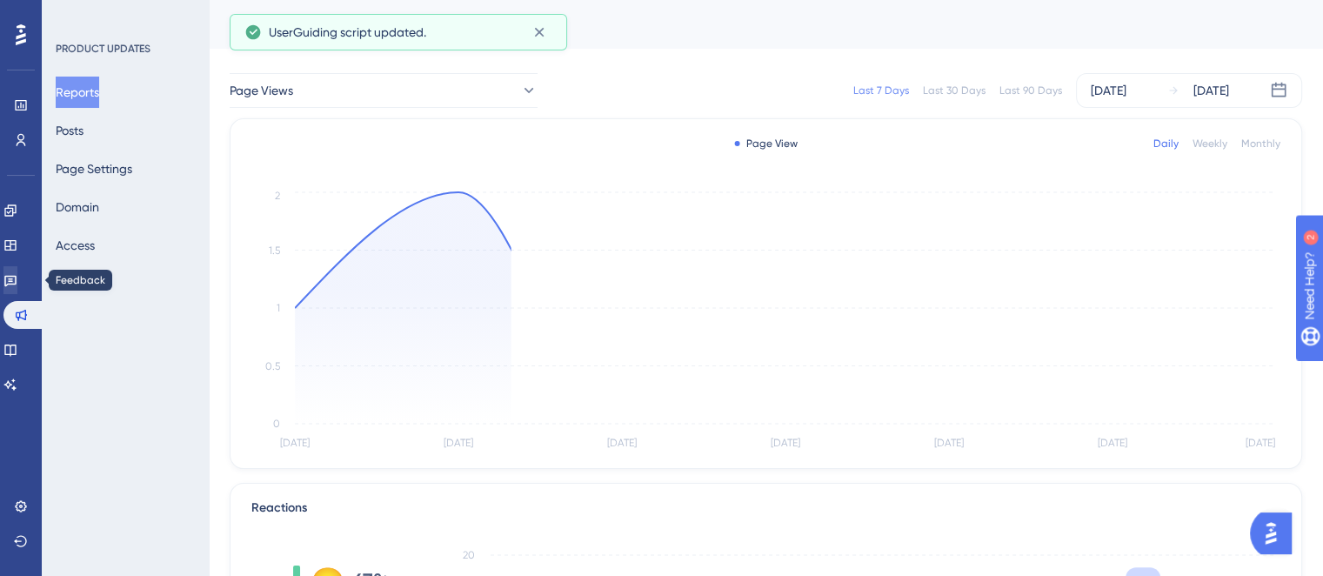 Image resolution: width=1323 pixels, height=576 pixels. Describe the element at coordinates (124, 16) in the screenshot. I see `div: 2` at that location.